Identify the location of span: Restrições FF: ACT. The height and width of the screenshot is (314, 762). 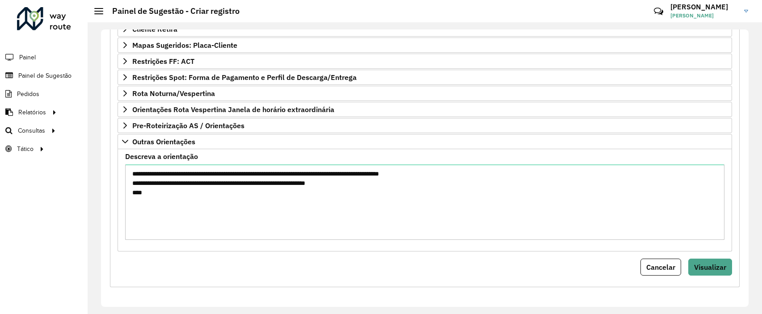
(163, 61).